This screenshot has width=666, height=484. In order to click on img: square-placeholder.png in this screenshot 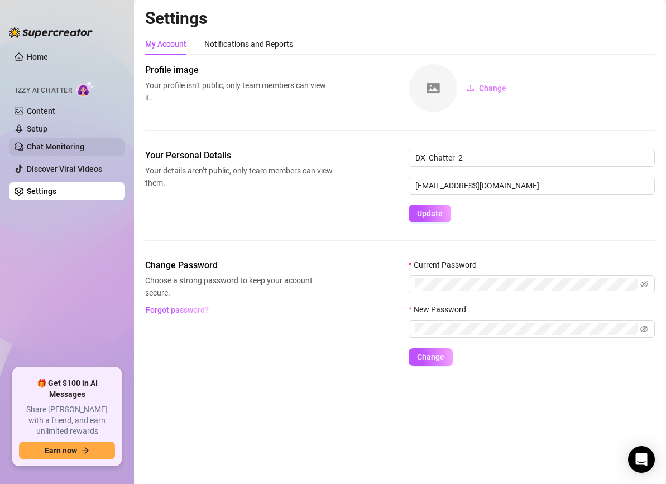, I will do `click(433, 88)`.